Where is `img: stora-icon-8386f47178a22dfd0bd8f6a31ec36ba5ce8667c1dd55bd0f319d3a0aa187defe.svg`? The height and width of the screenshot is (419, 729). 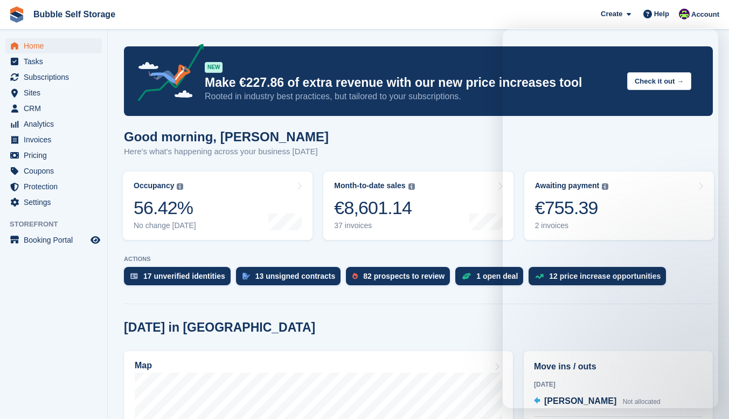 img: stora-icon-8386f47178a22dfd0bd8f6a31ec36ba5ce8667c1dd55bd0f319d3a0aa187defe.svg is located at coordinates (17, 15).